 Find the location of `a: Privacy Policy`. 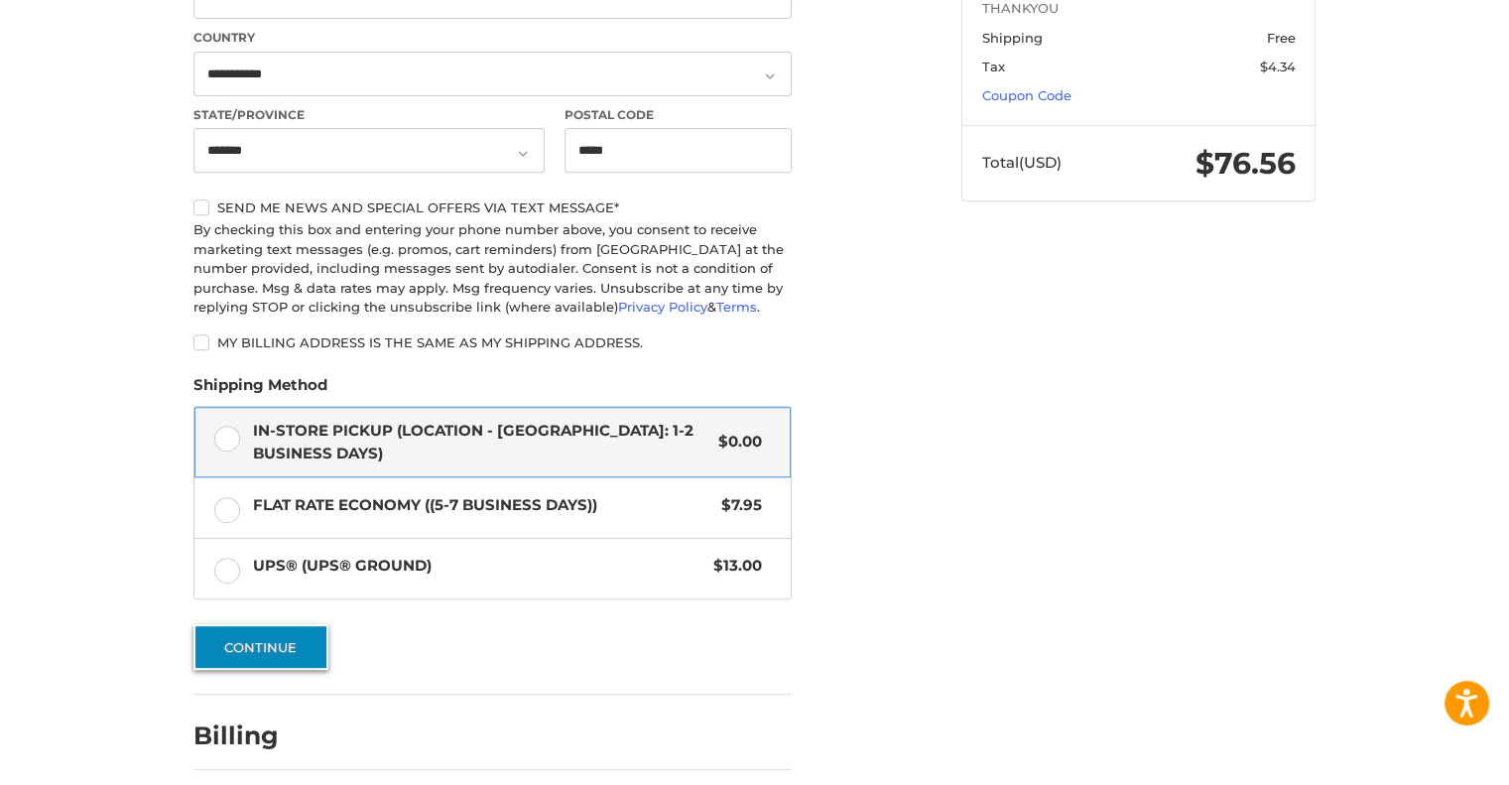

a: Privacy Policy is located at coordinates (663, 307).